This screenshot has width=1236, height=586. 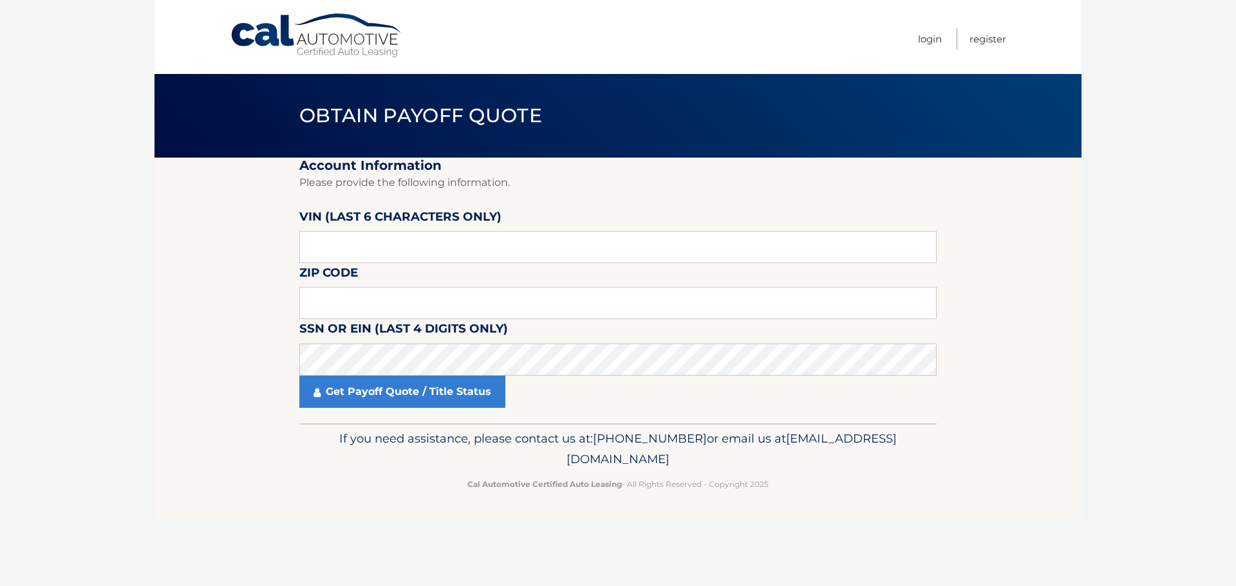 I want to click on label: SSN or EIN (last 4 digits only), so click(x=404, y=331).